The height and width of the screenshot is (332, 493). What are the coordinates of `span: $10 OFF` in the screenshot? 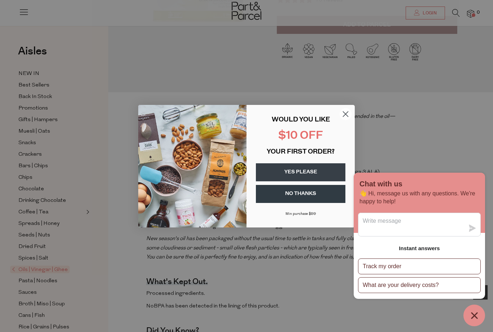 It's located at (300, 136).